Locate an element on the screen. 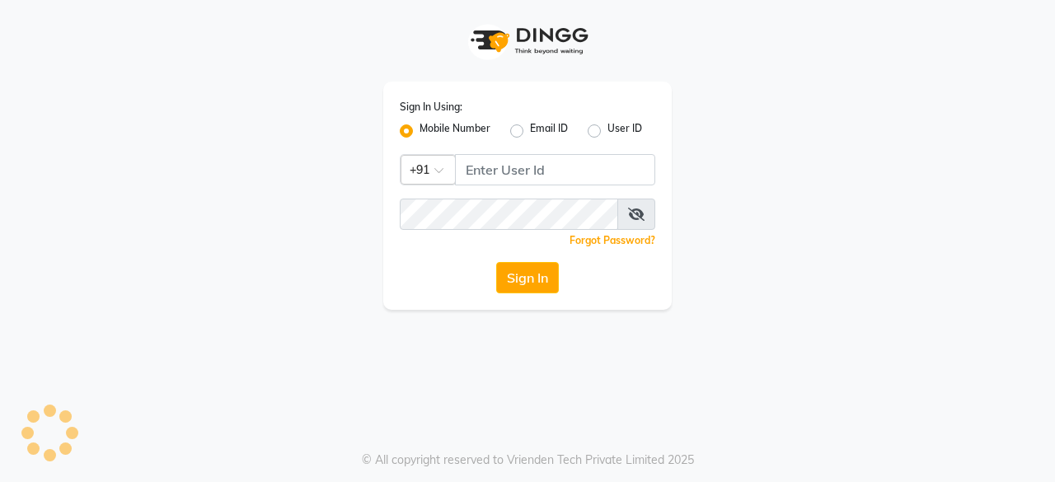 The height and width of the screenshot is (482, 1055). label: Email ID is located at coordinates (549, 131).